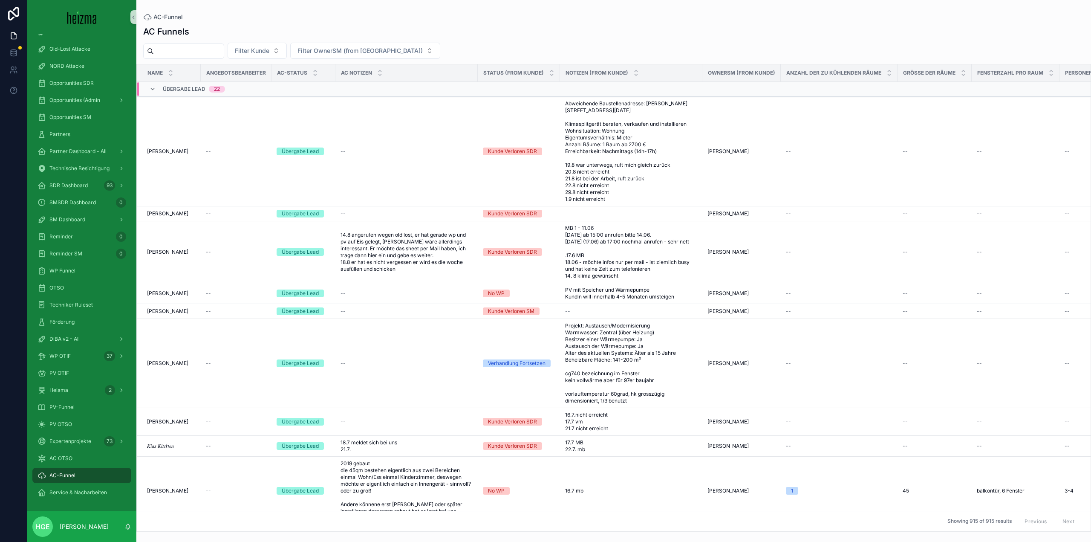 The image size is (1091, 542). What do you see at coordinates (742, 73) in the screenshot?
I see `span: OwnerSM (from Kunde)` at bounding box center [742, 73].